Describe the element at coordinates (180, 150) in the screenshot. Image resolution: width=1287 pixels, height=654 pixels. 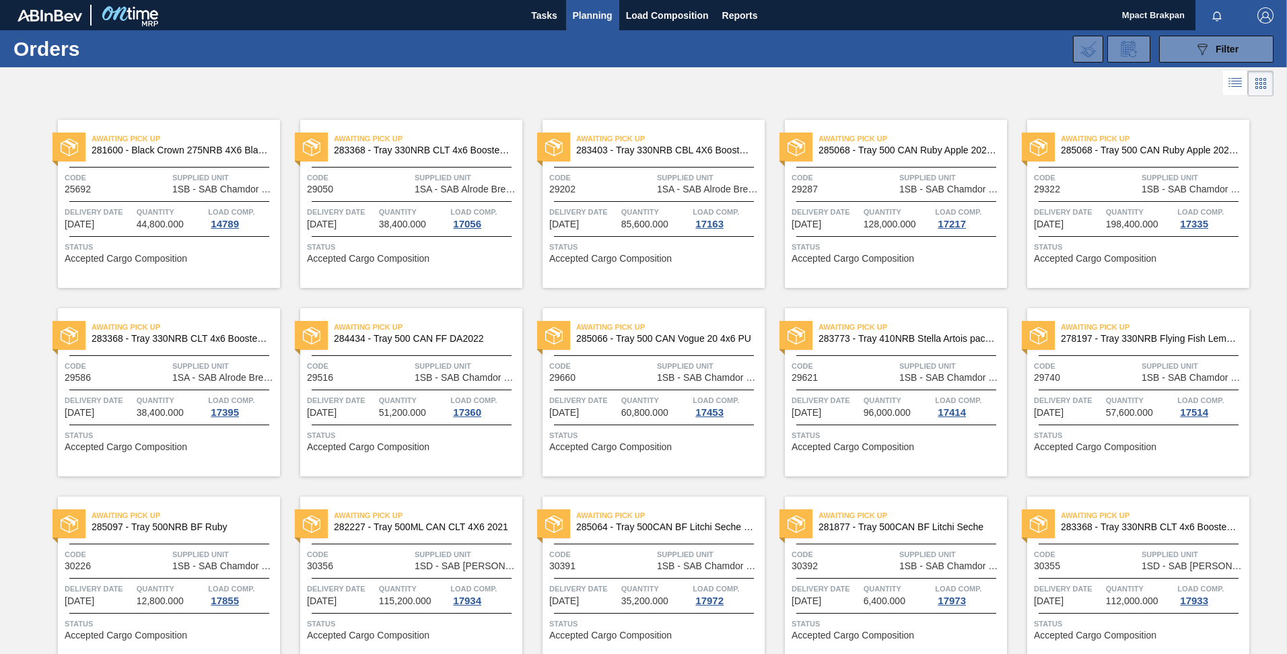
I see `span: 281600 - Black Crown 275NRB 4X6 Blank Tray` at that location.